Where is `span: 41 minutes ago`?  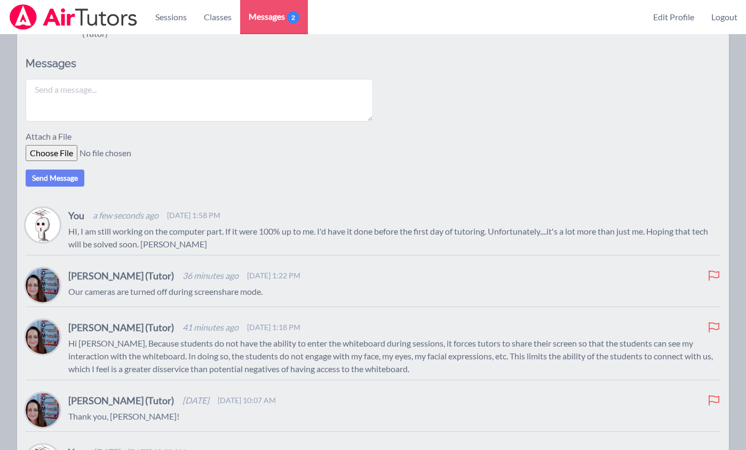 span: 41 minutes ago is located at coordinates (210, 327).